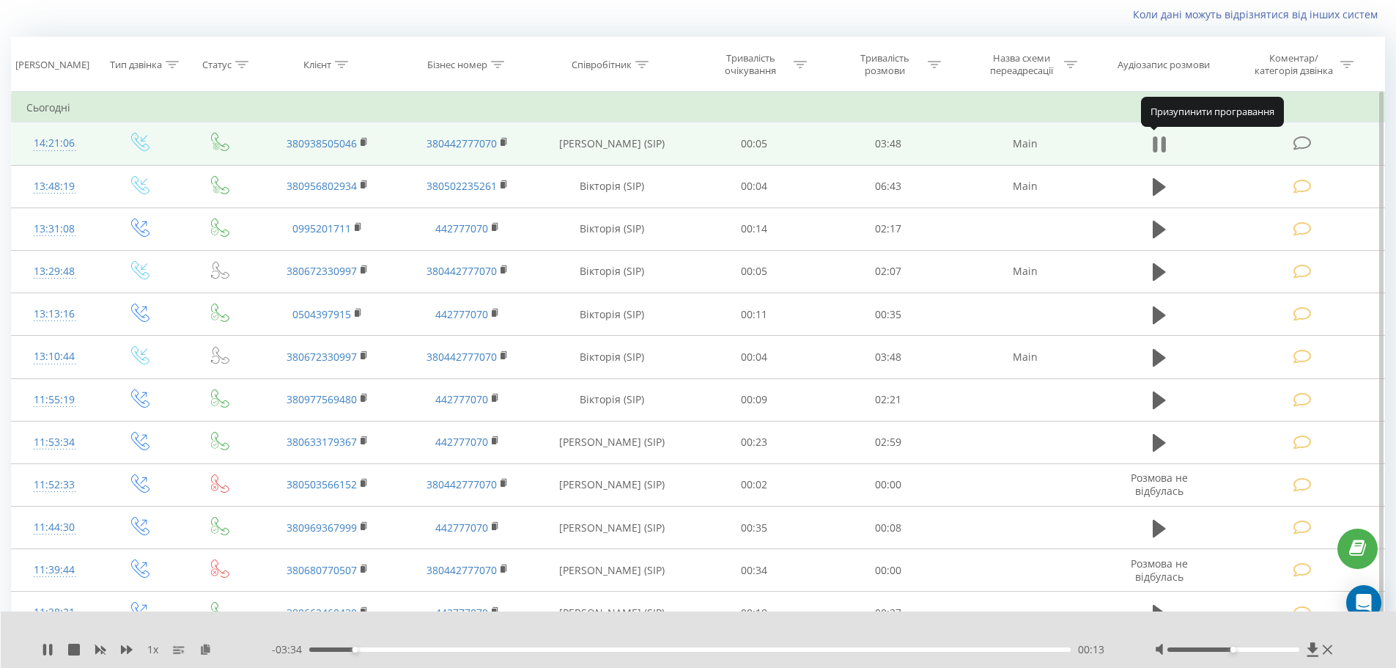  I want to click on div: 13:48:19, so click(54, 186).